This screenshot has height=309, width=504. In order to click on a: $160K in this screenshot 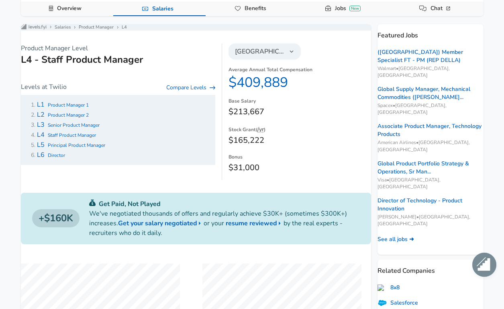, I will do `click(56, 218)`.